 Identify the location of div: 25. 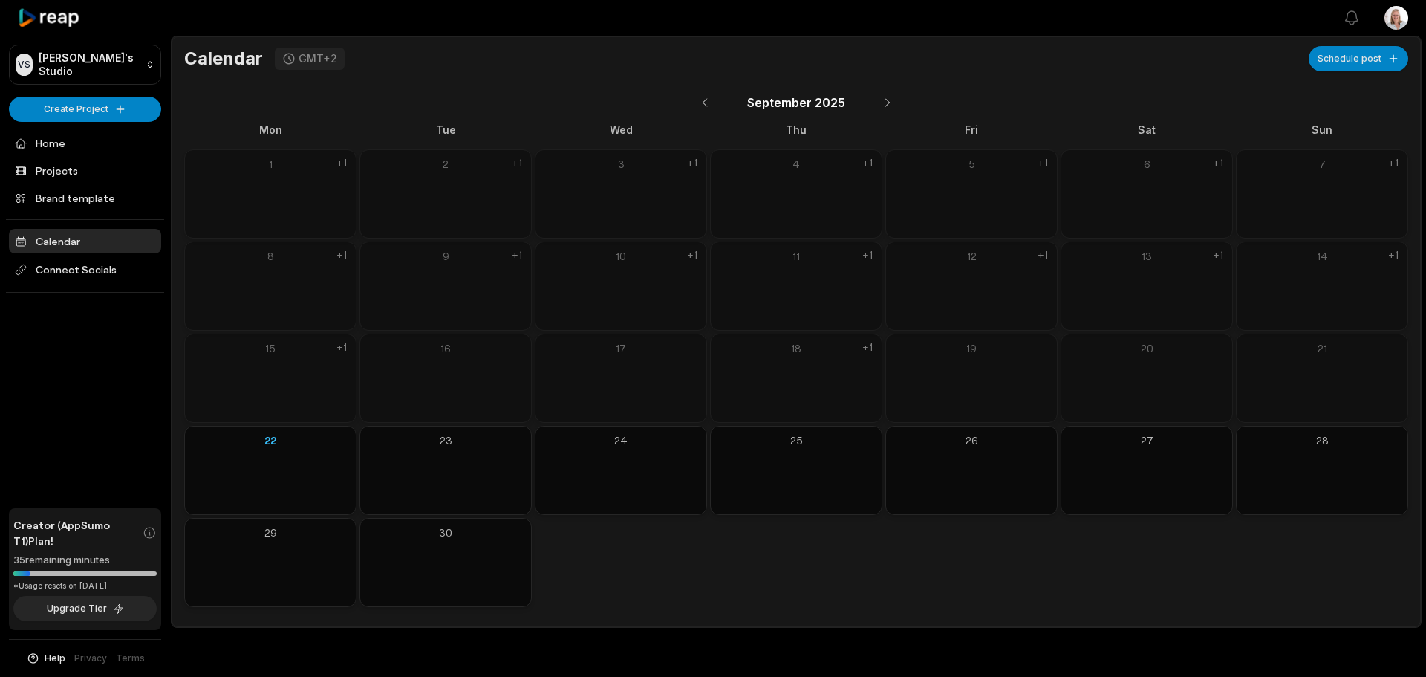
(796, 440).